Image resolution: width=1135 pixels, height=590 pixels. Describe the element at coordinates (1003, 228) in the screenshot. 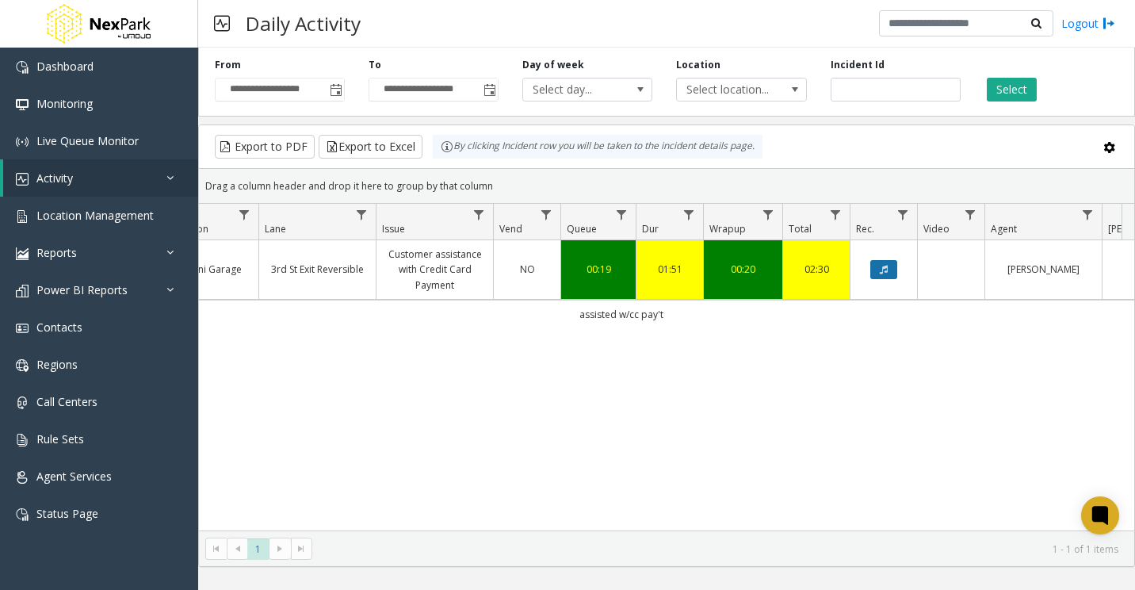

I see `span: Agent` at that location.